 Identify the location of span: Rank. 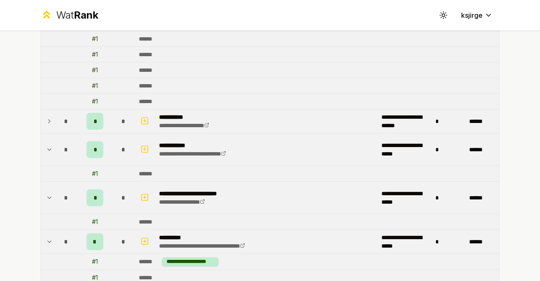
(86, 15).